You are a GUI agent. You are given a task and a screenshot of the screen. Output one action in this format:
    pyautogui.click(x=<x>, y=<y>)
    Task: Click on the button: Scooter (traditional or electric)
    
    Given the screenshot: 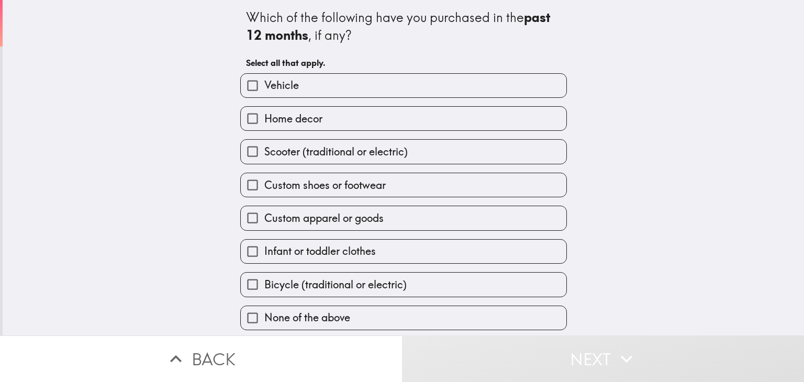 What is the action you would take?
    pyautogui.click(x=403, y=151)
    